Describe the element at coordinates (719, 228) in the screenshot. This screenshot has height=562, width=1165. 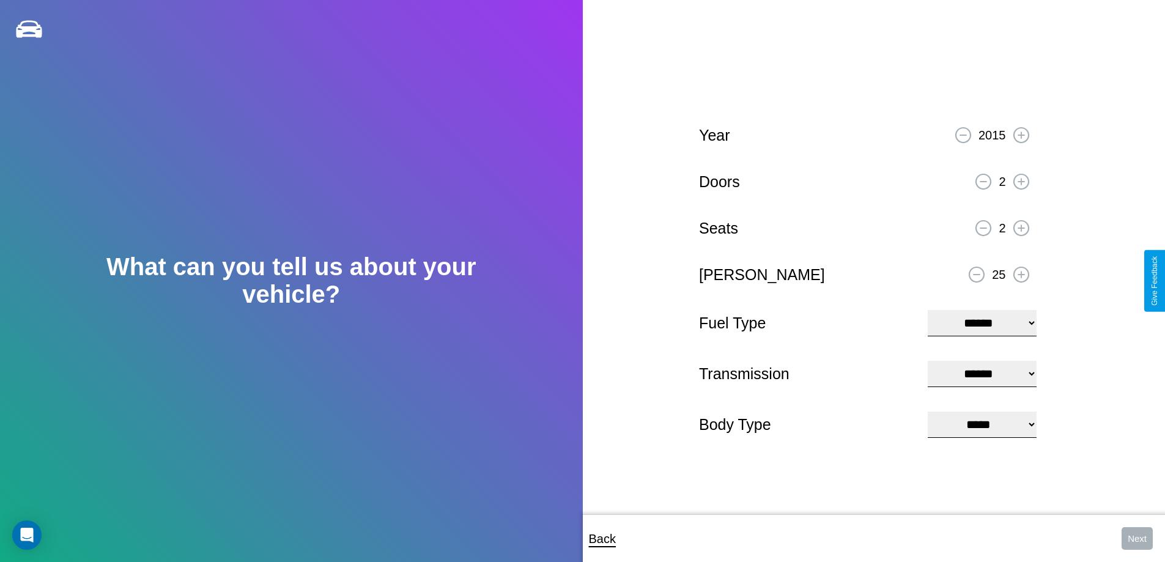
I see `p: Seats` at that location.